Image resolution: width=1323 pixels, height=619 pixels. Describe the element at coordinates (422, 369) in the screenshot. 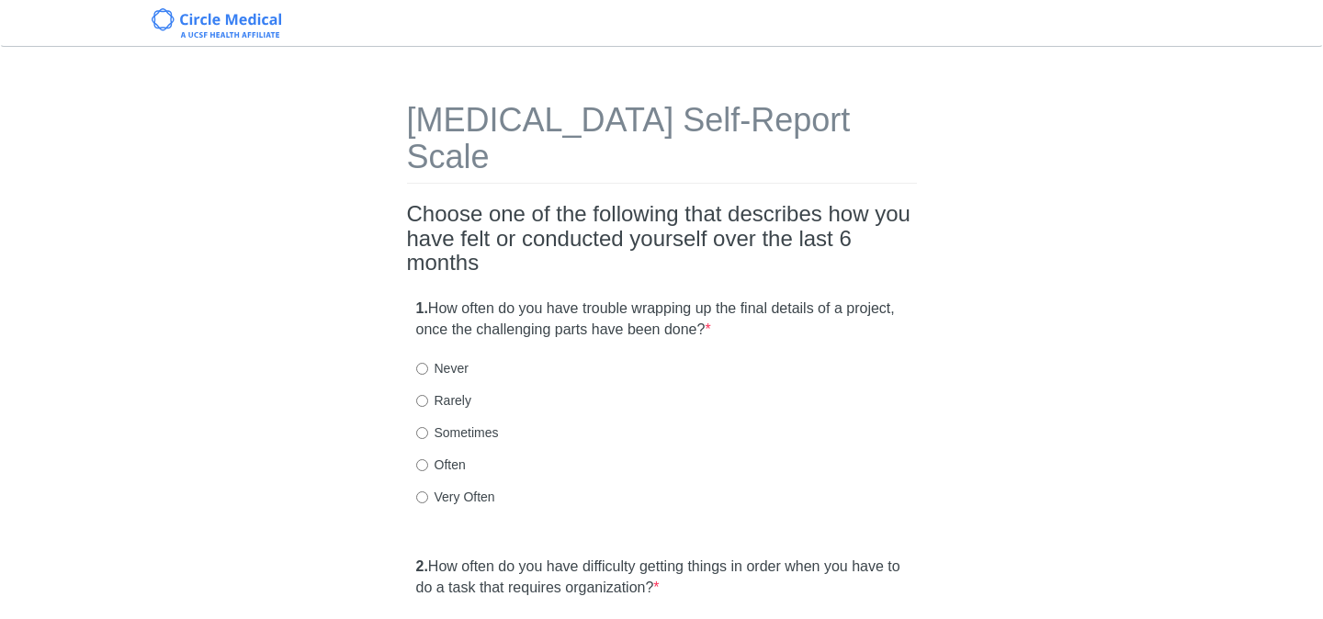

I see `input: Never` at that location.